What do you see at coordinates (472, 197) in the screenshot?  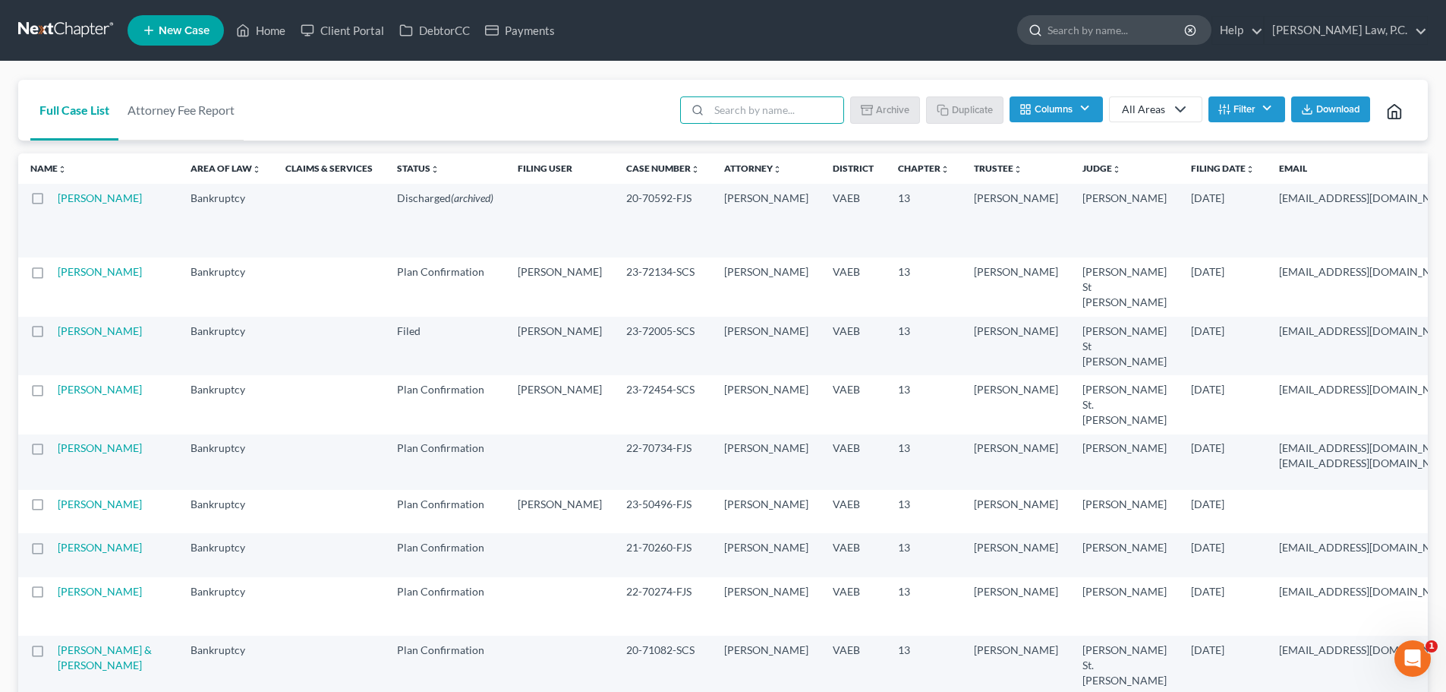 I see `span: (archived)` at bounding box center [472, 197].